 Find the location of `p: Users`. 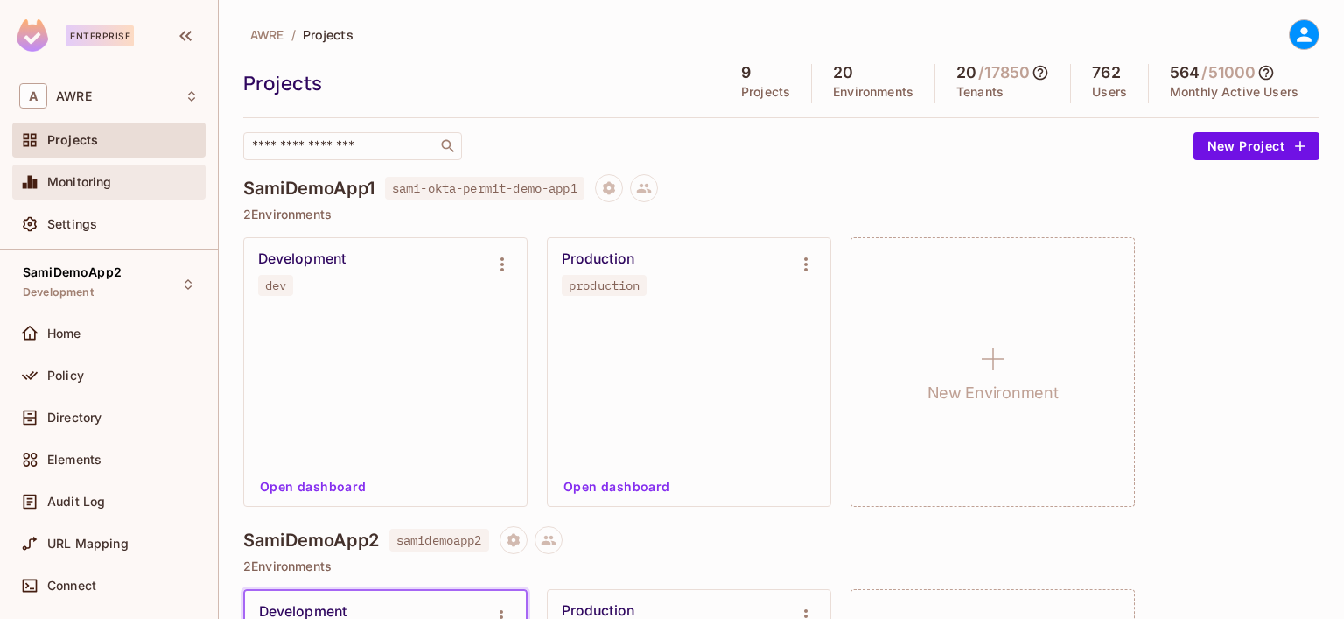

p: Users is located at coordinates (1110, 92).